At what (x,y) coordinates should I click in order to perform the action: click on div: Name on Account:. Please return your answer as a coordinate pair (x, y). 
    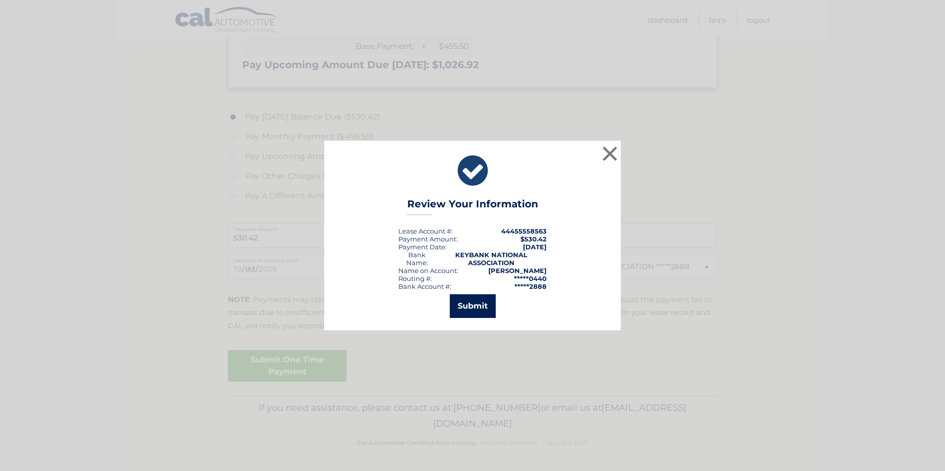
    Looking at the image, I should click on (428, 271).